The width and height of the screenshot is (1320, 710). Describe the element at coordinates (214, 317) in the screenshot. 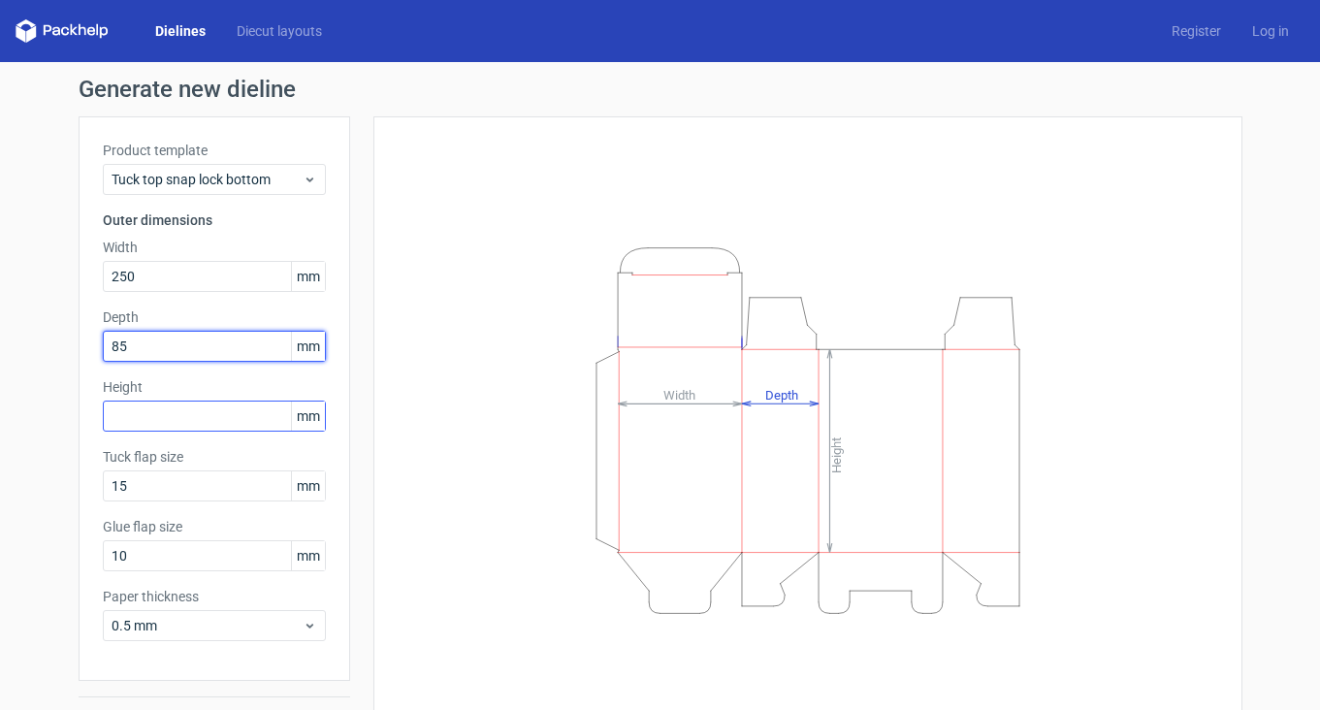

I see `label: Depth` at that location.